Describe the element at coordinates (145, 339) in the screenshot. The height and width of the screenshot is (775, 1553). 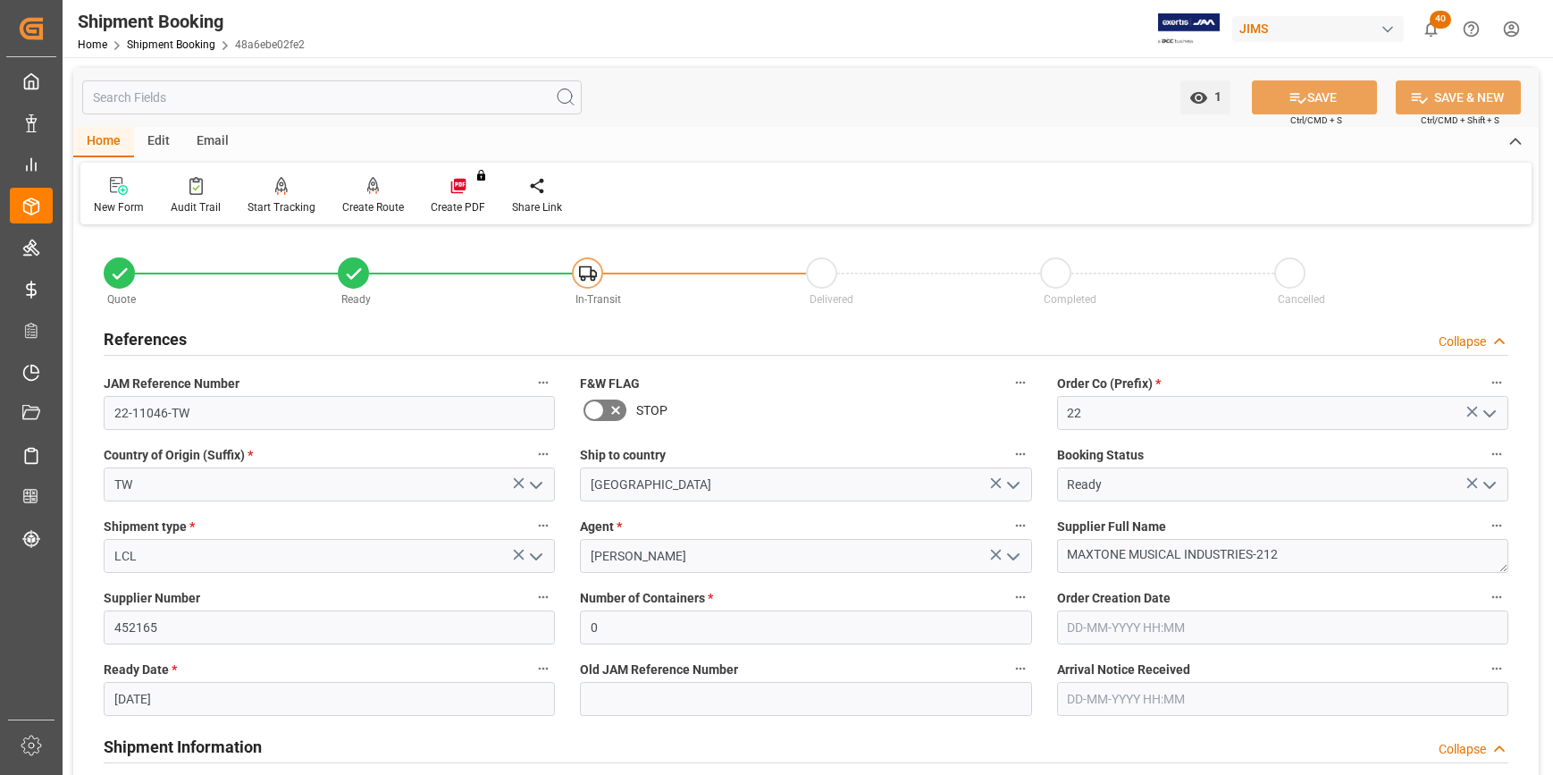
I see `h2: References` at that location.